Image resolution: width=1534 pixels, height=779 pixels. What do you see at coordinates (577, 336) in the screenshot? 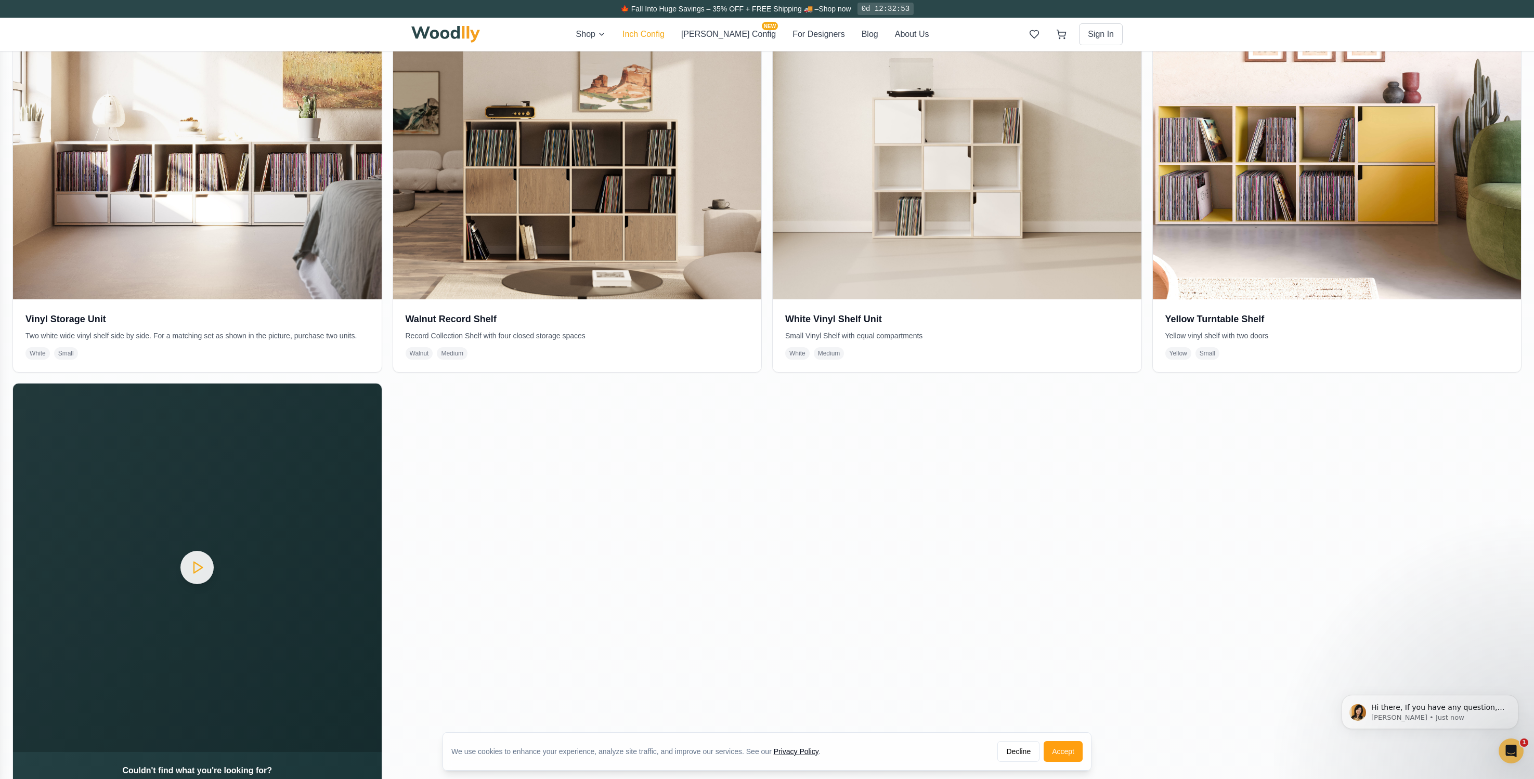
I see `p: Record Collection Shelf with four closed storage spaces` at bounding box center [577, 336].